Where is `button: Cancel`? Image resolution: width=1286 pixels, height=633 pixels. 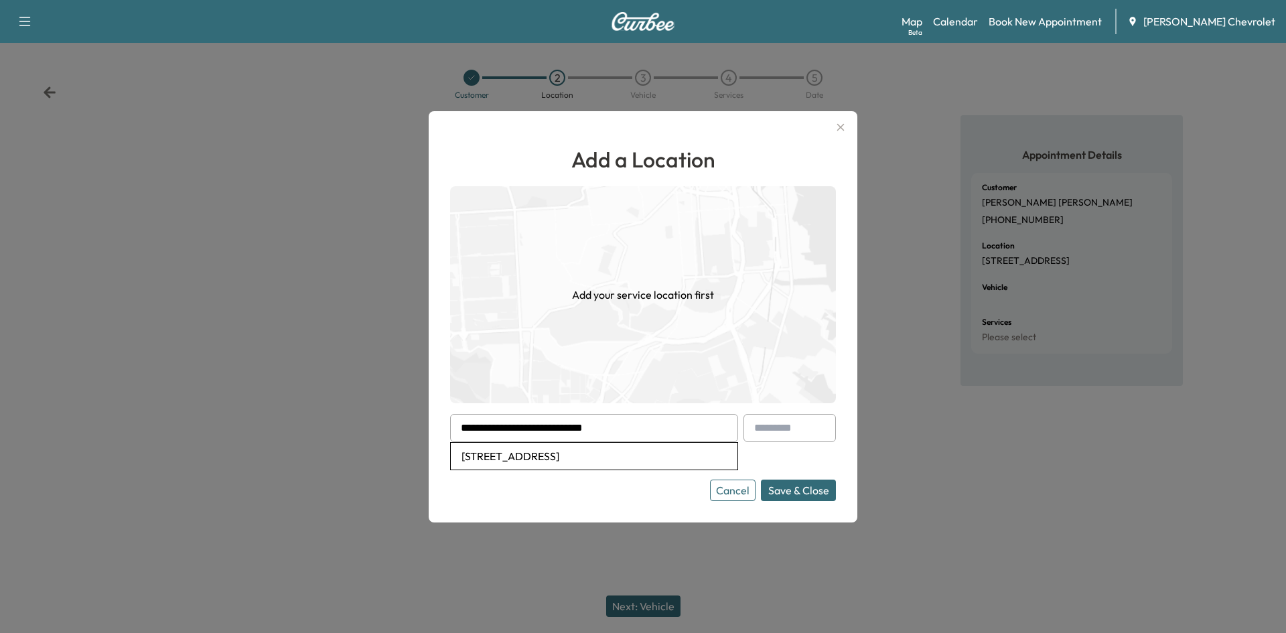
button: Cancel is located at coordinates (733, 490).